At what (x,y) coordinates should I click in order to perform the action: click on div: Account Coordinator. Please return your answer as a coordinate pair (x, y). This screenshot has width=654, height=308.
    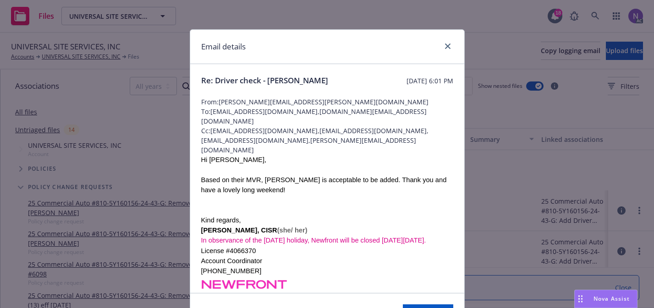
    Looking at the image, I should click on (327, 261).